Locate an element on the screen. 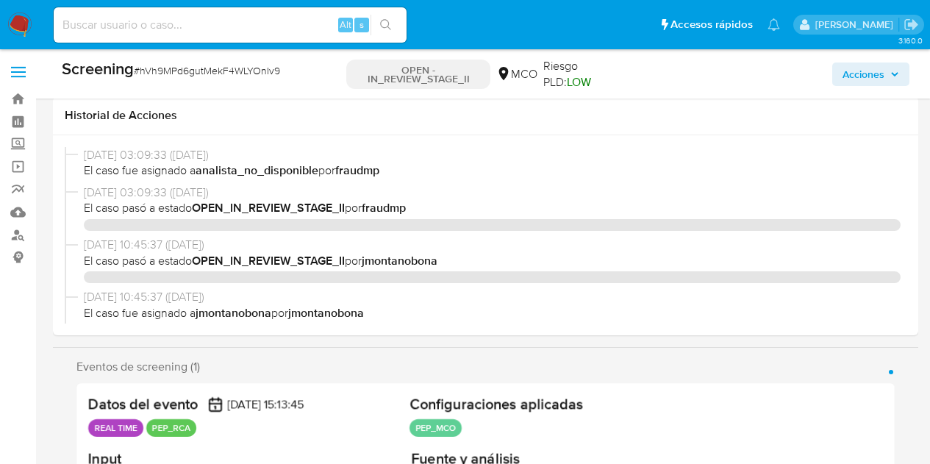 Image resolution: width=930 pixels, height=464 pixels. b: Screening is located at coordinates (98, 68).